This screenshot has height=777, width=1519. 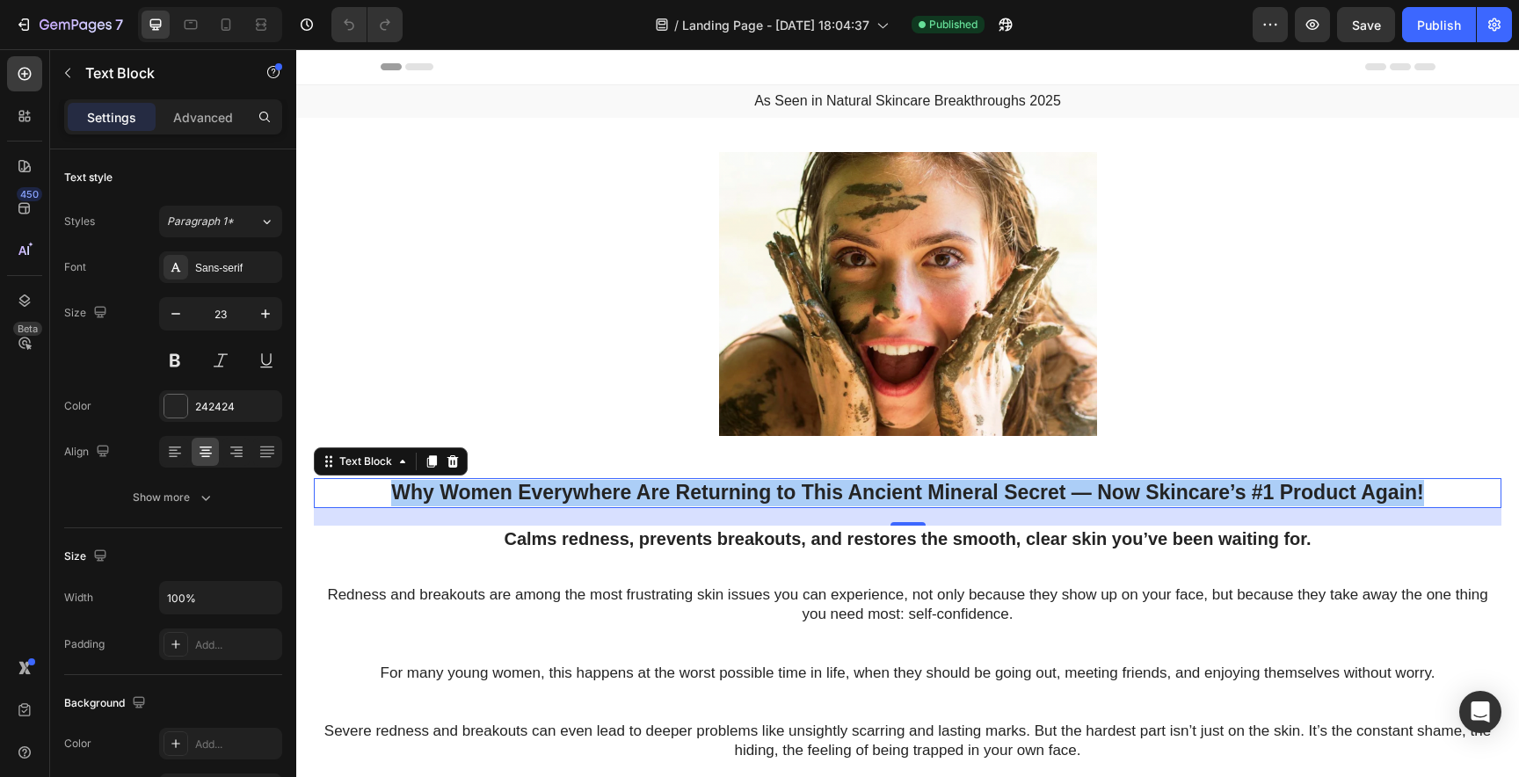 What do you see at coordinates (203, 117) in the screenshot?
I see `p: Advanced` at bounding box center [203, 117].